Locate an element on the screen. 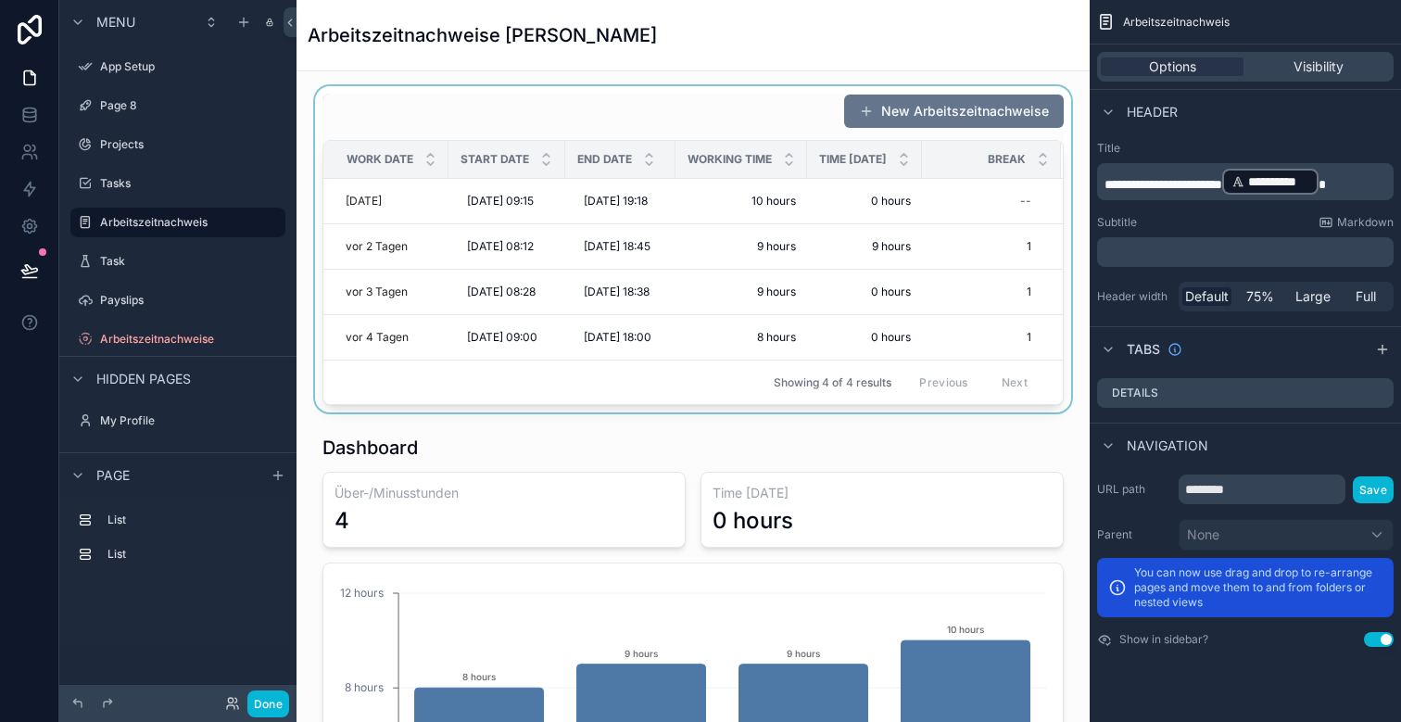 This screenshot has height=722, width=1401. span: Markdown is located at coordinates (1365, 222).